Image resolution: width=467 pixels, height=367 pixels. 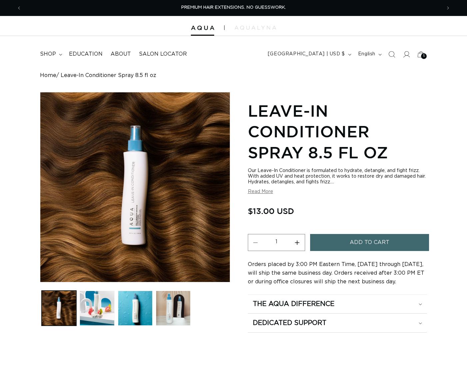 I want to click on span: $13.00 USD, so click(x=271, y=211).